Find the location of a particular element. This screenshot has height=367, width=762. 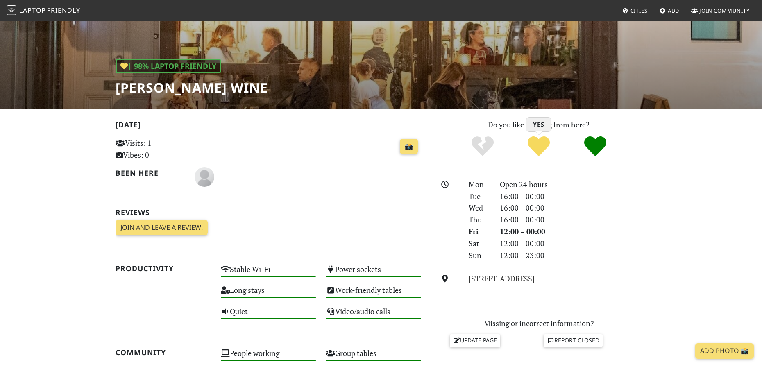

div: Wed is located at coordinates (480, 208).